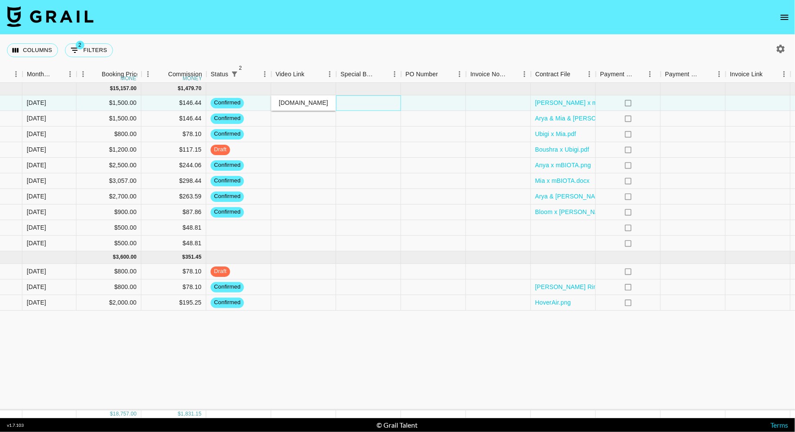 This screenshot has height=432, width=795. I want to click on div: $78.10, so click(174, 287).